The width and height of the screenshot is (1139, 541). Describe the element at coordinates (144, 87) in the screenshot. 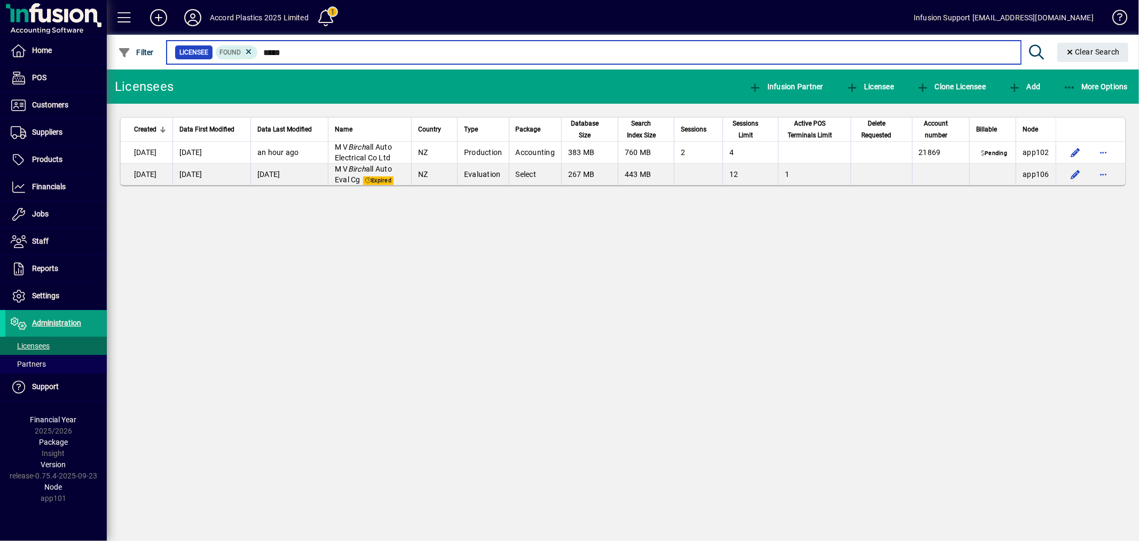

I see `div: Licensees` at that location.